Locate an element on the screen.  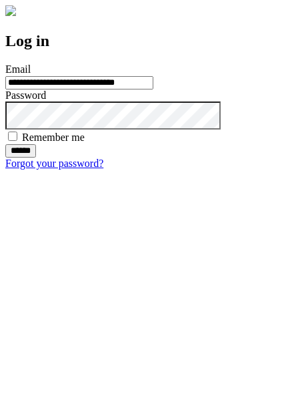
label: Remember me is located at coordinates (53, 137).